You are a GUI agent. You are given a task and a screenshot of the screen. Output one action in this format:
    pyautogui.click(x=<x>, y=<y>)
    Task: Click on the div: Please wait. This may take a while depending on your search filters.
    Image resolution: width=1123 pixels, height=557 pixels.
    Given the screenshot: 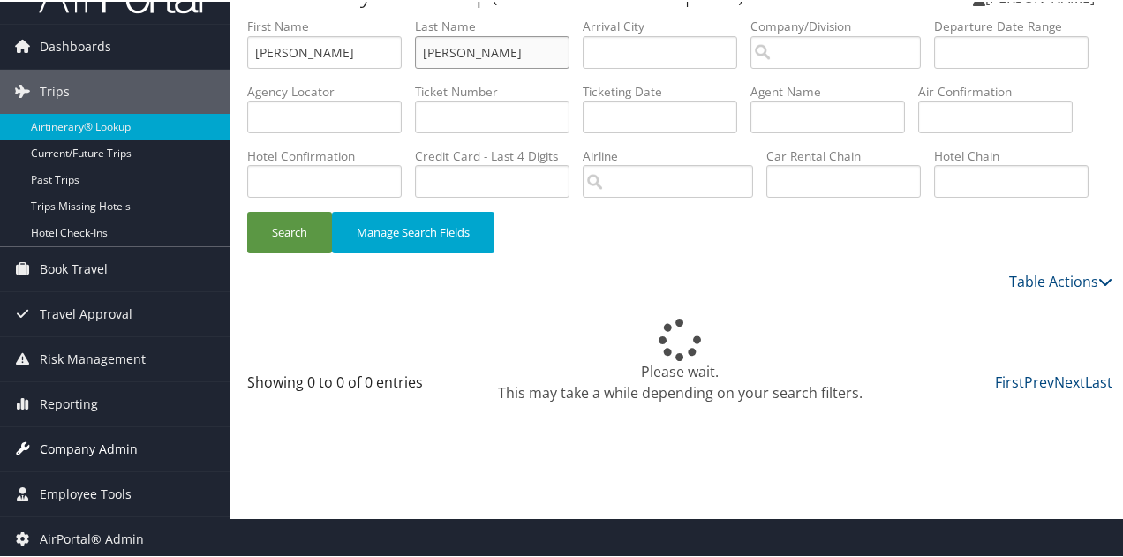 What is the action you would take?
    pyautogui.click(x=680, y=359)
    